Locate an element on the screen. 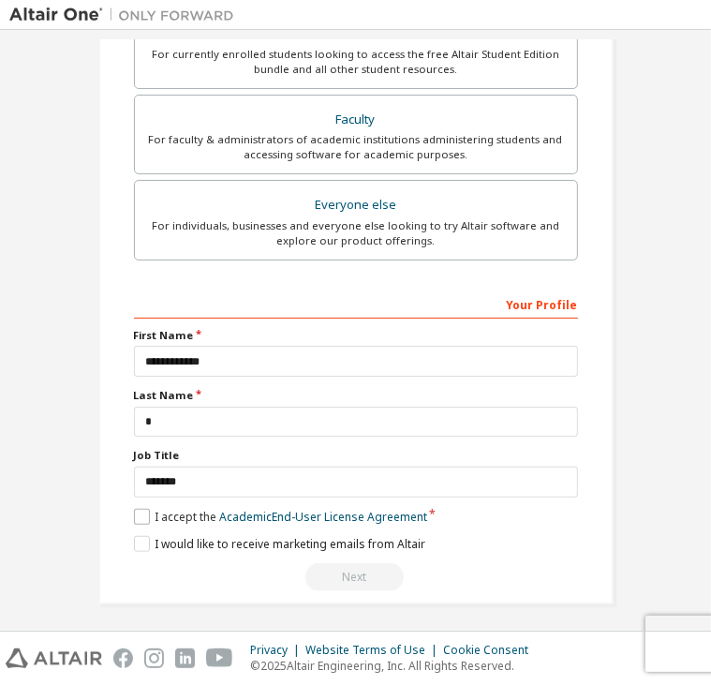 The image size is (711, 685). div: Read and acccept EULA to continue is located at coordinates (356, 577).